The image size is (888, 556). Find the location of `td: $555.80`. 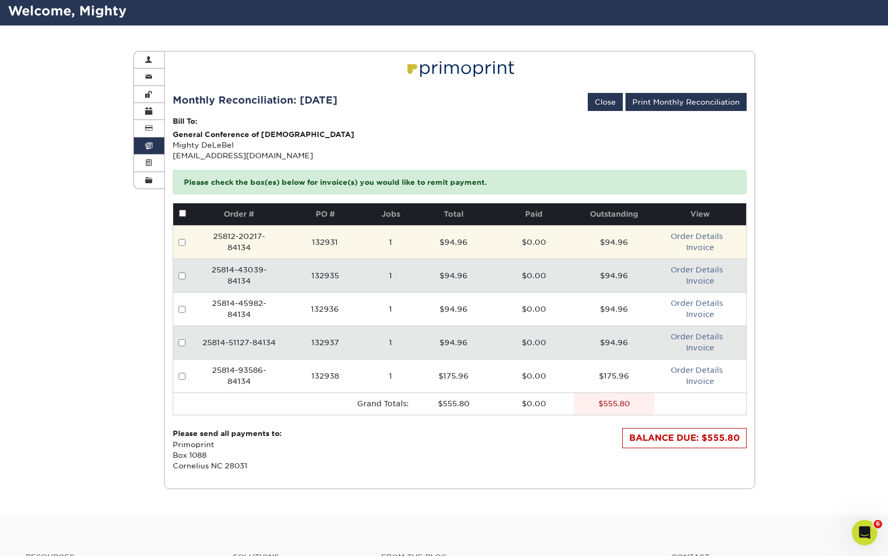

td: $555.80 is located at coordinates (454, 404).